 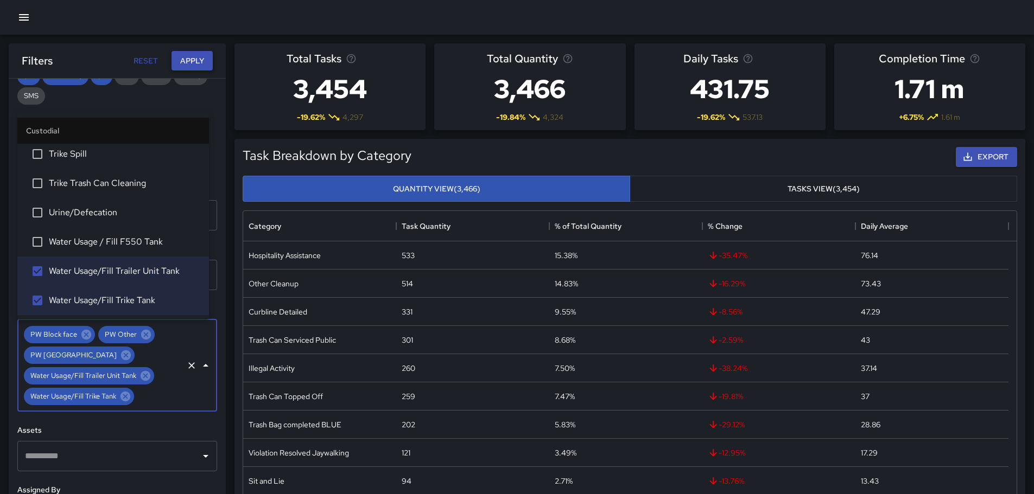 I want to click on div: 7.47%, so click(x=564, y=397).